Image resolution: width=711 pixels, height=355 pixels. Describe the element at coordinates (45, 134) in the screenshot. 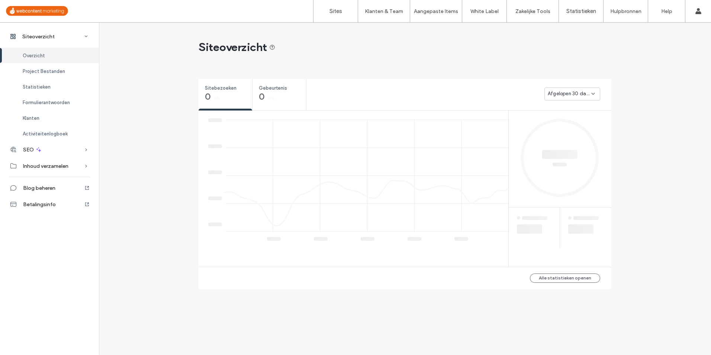

I see `span: Activiteitenlogboek` at that location.